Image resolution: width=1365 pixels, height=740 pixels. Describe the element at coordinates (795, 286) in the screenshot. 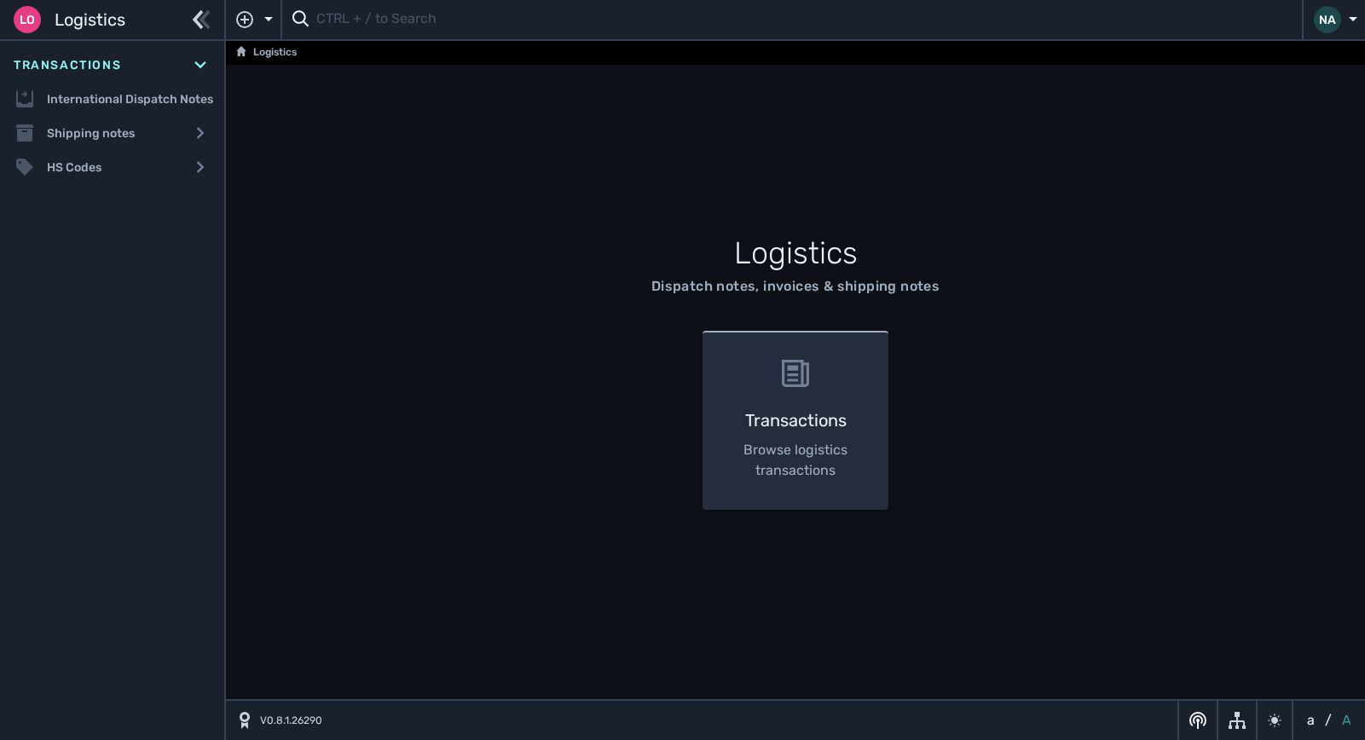

I see `div: Dispatch notes, invoices & shipping notes` at that location.